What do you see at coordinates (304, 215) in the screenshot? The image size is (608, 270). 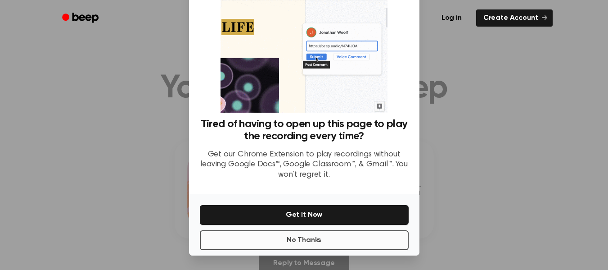 I see `button: Get It Now` at bounding box center [304, 215].